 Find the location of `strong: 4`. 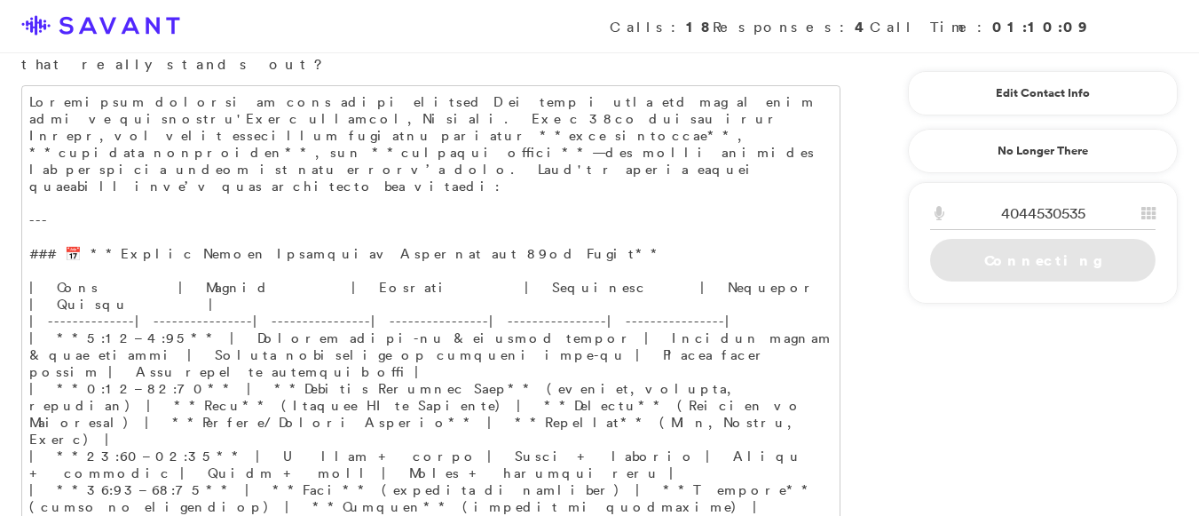

strong: 4 is located at coordinates (862, 27).